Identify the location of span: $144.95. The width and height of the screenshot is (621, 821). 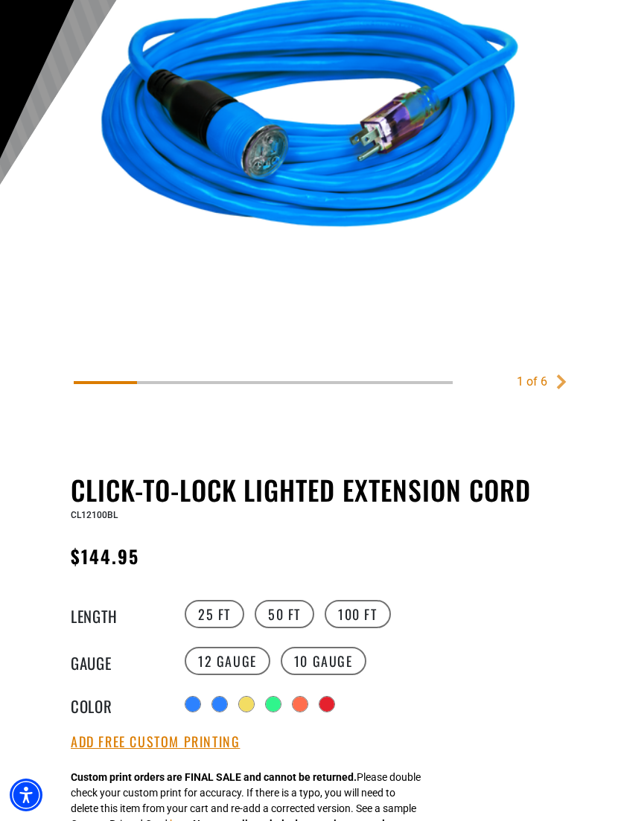
(105, 556).